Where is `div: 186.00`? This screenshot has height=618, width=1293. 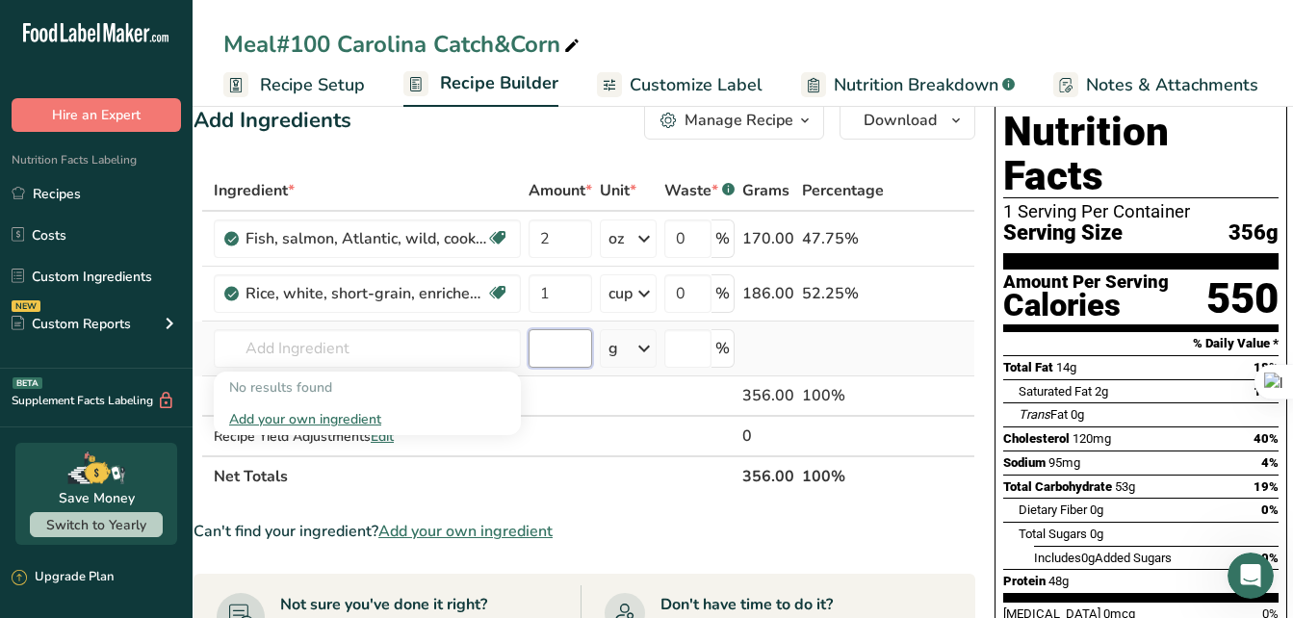 div: 186.00 is located at coordinates (768, 294).